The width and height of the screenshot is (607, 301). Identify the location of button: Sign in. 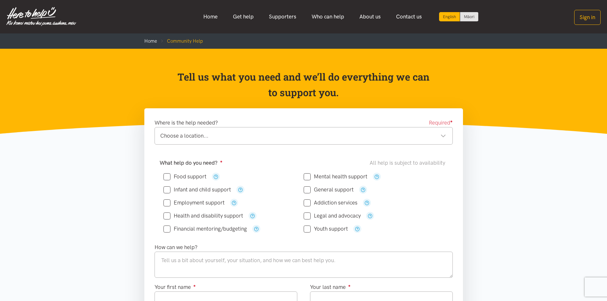
(587, 17).